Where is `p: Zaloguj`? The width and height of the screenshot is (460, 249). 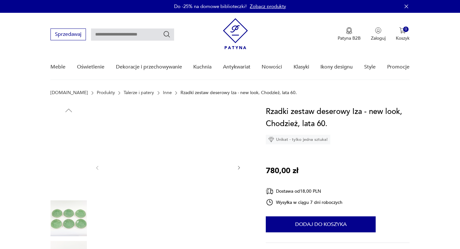 p: Zaloguj is located at coordinates (378, 38).